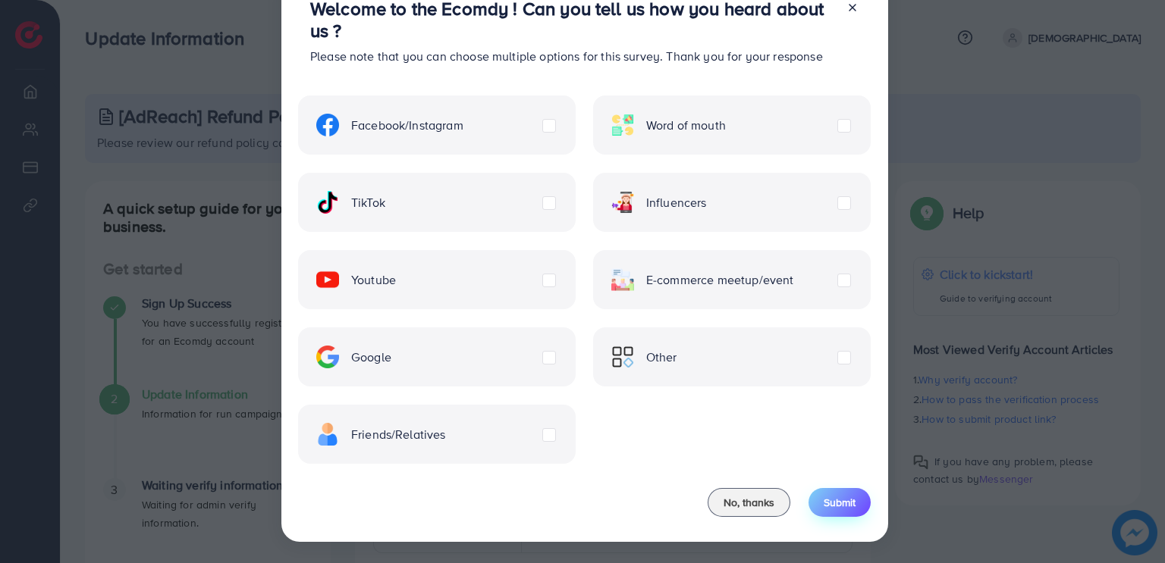 Image resolution: width=1165 pixels, height=563 pixels. I want to click on span: Other, so click(661, 357).